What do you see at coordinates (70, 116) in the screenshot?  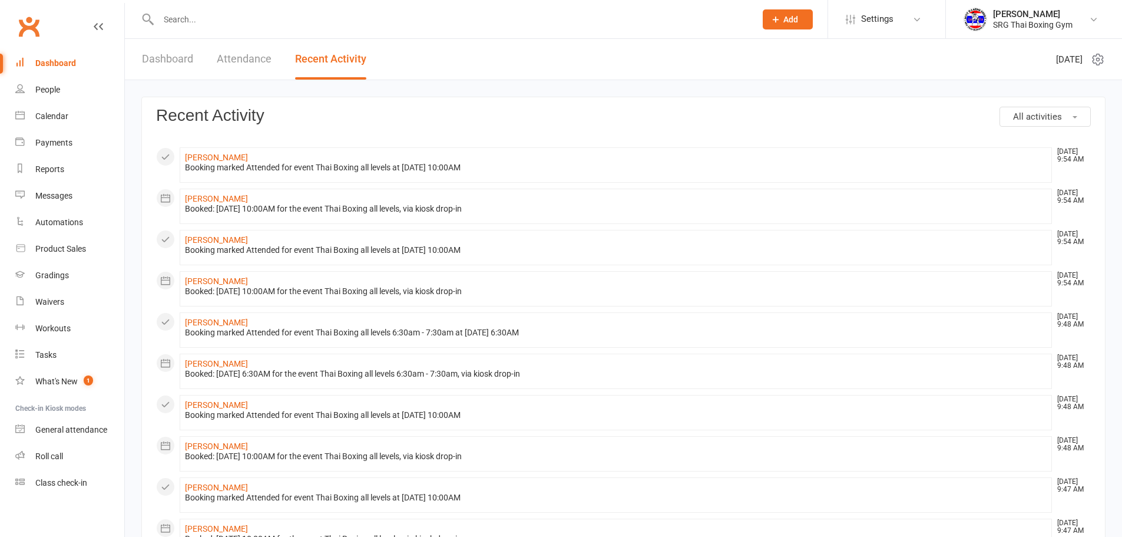 I see `a: Calendar` at bounding box center [70, 116].